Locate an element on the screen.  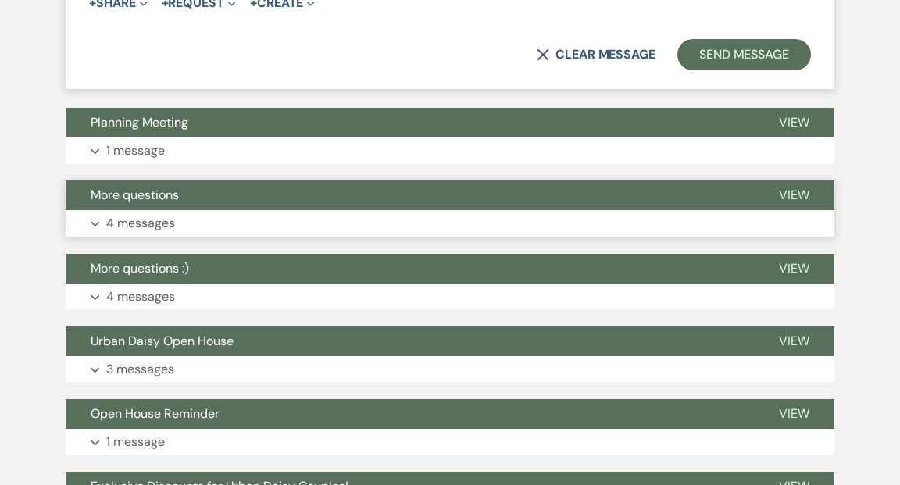
button: 3 messages is located at coordinates (450, 369).